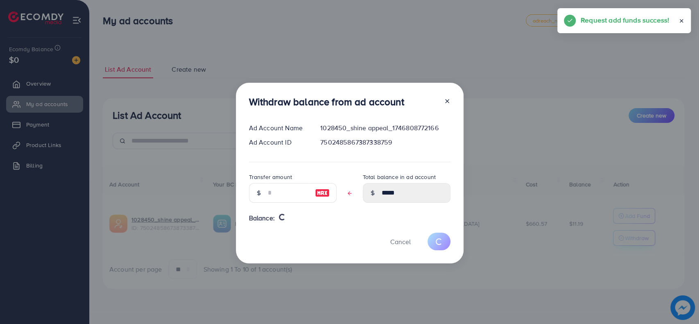 This screenshot has height=324, width=699. What do you see at coordinates (322, 193) in the screenshot?
I see `img: image` at bounding box center [322, 193].